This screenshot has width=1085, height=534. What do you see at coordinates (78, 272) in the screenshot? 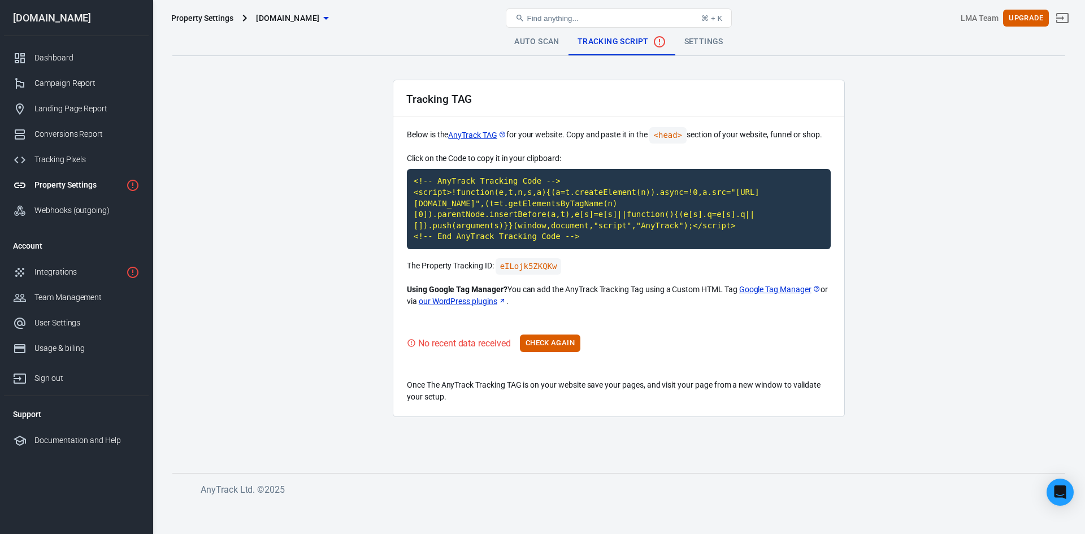
I see `div: Integrations` at bounding box center [78, 272].